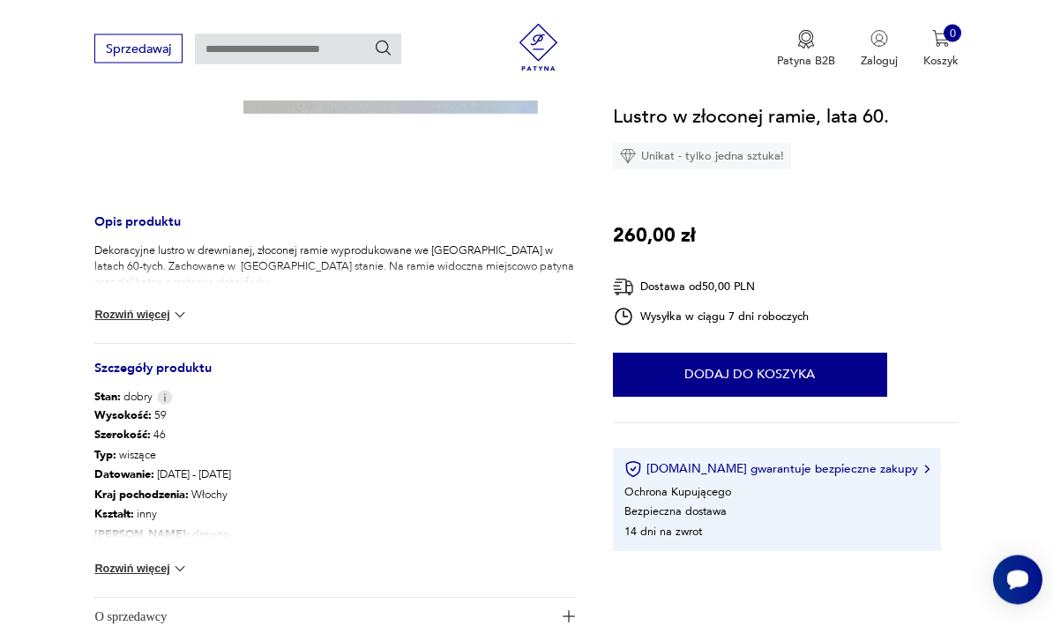  Describe the element at coordinates (953, 34) in the screenshot. I see `div: 0` at that location.